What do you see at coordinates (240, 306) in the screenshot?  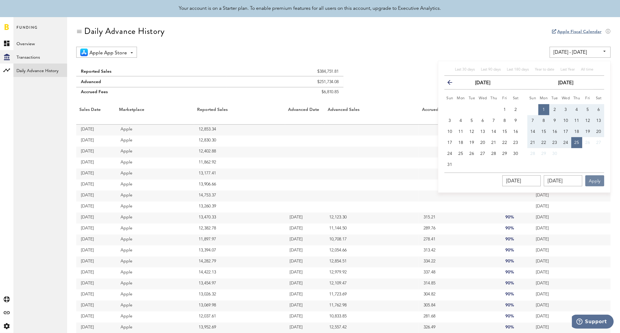 I see `td: 13,069.98` at bounding box center [240, 306].